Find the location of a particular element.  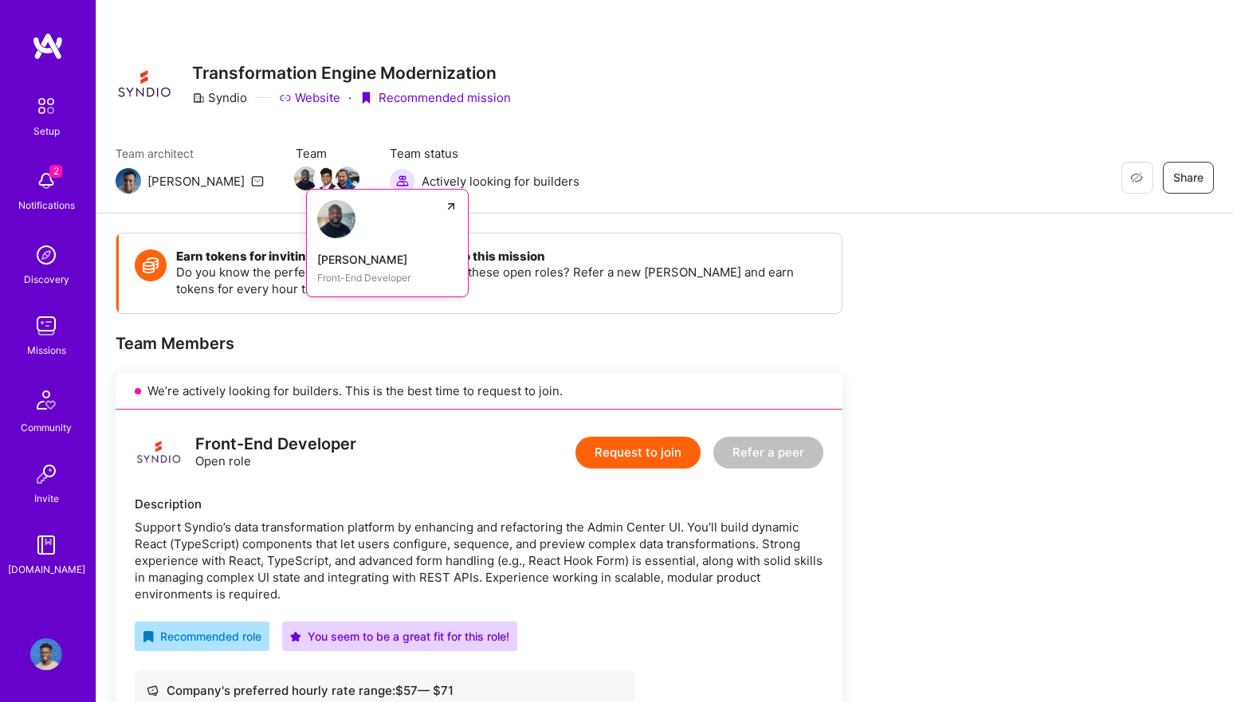

img: Team Architect is located at coordinates (128, 181).